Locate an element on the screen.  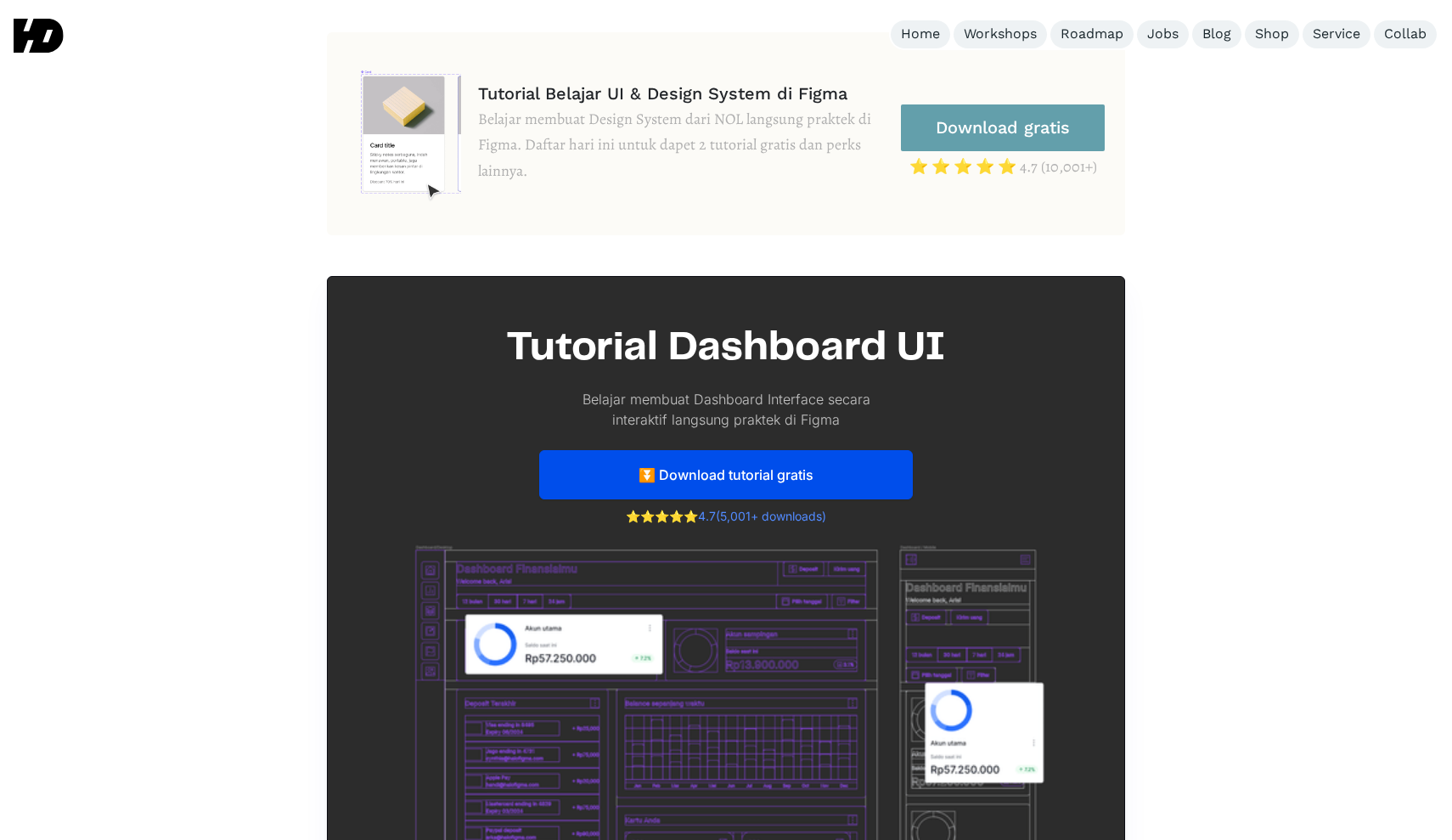
a: Home is located at coordinates (921, 34).